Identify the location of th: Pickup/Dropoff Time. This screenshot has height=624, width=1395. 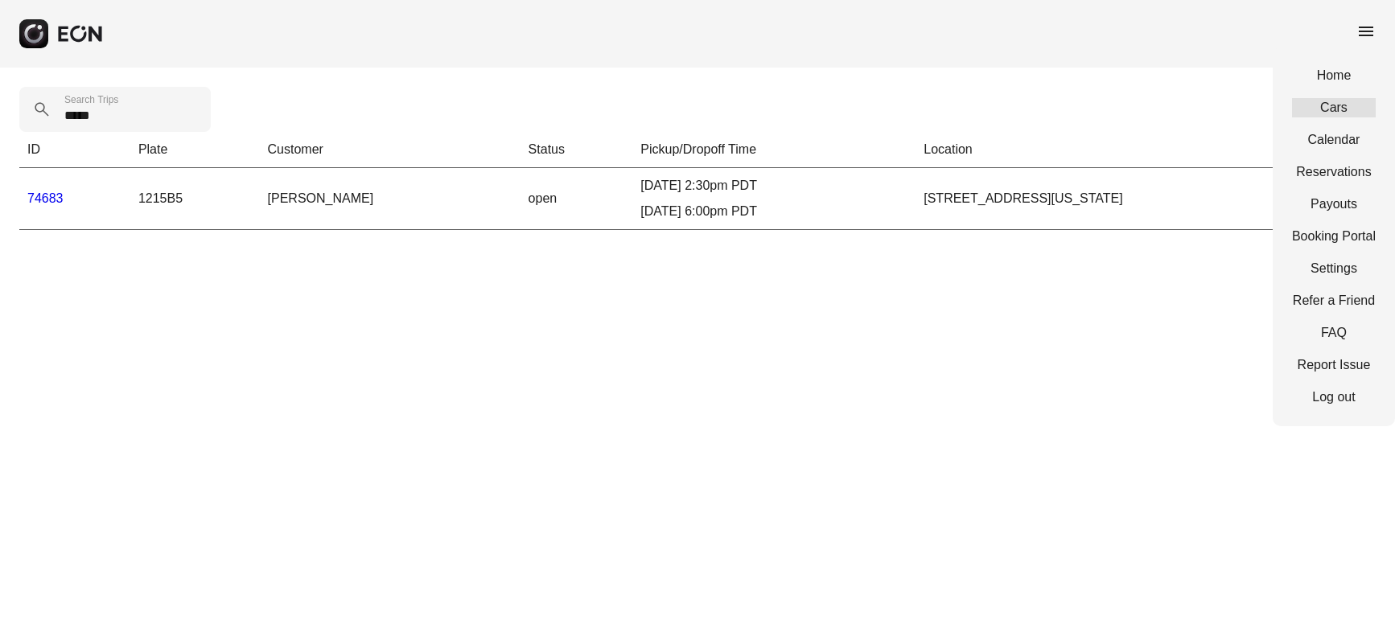
(774, 150).